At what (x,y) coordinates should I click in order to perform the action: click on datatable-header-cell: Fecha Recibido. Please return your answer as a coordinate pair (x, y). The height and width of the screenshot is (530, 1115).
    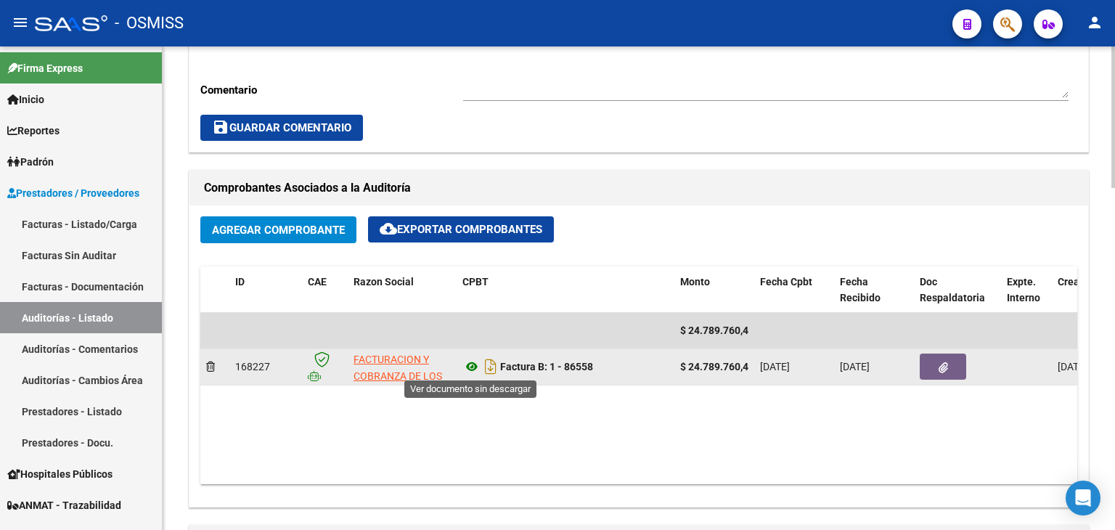
    Looking at the image, I should click on (874, 290).